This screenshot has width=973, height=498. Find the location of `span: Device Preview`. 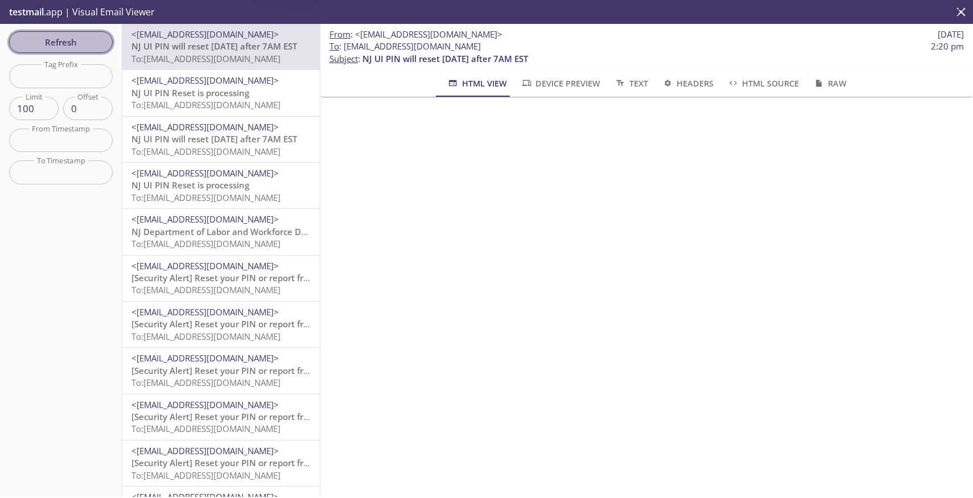

span: Device Preview is located at coordinates (561, 83).